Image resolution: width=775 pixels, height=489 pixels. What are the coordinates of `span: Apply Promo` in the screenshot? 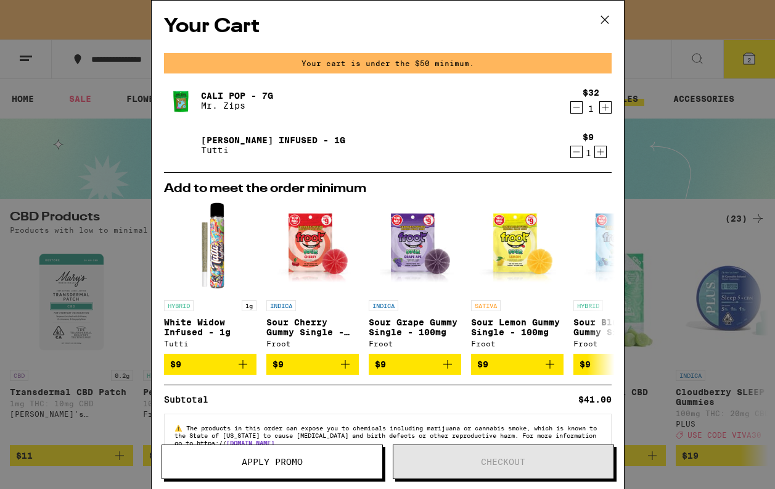 It's located at (272, 461).